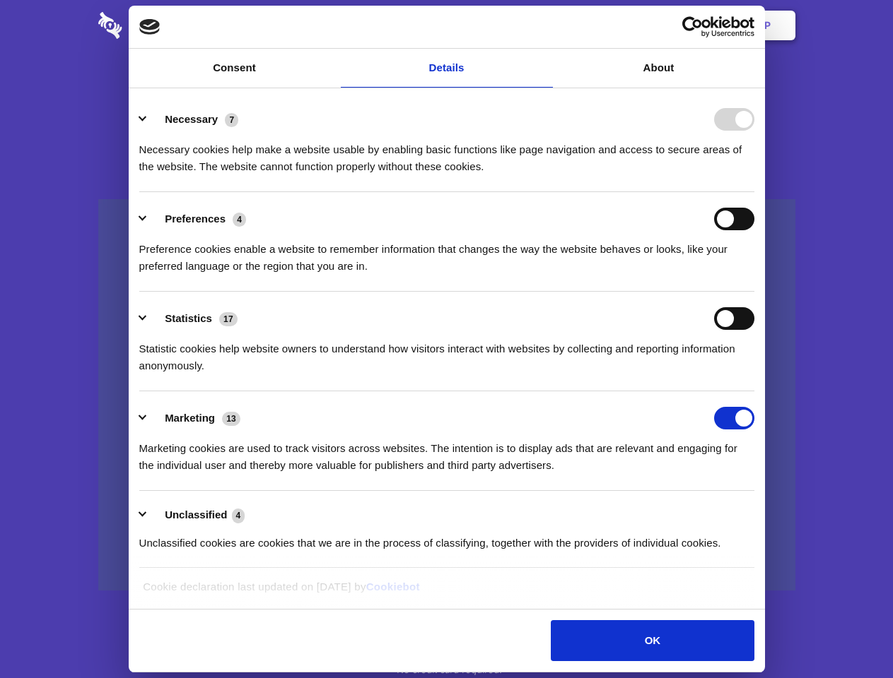  Describe the element at coordinates (193, 319) in the screenshot. I see `button: Statistics (17)` at that location.